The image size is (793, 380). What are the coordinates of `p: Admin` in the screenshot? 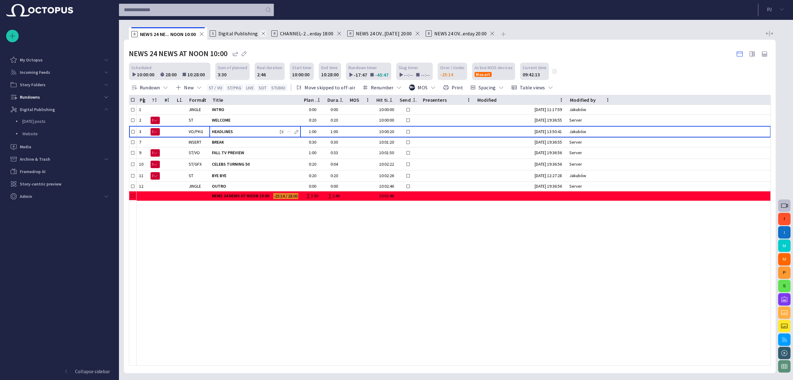 It's located at (26, 196).